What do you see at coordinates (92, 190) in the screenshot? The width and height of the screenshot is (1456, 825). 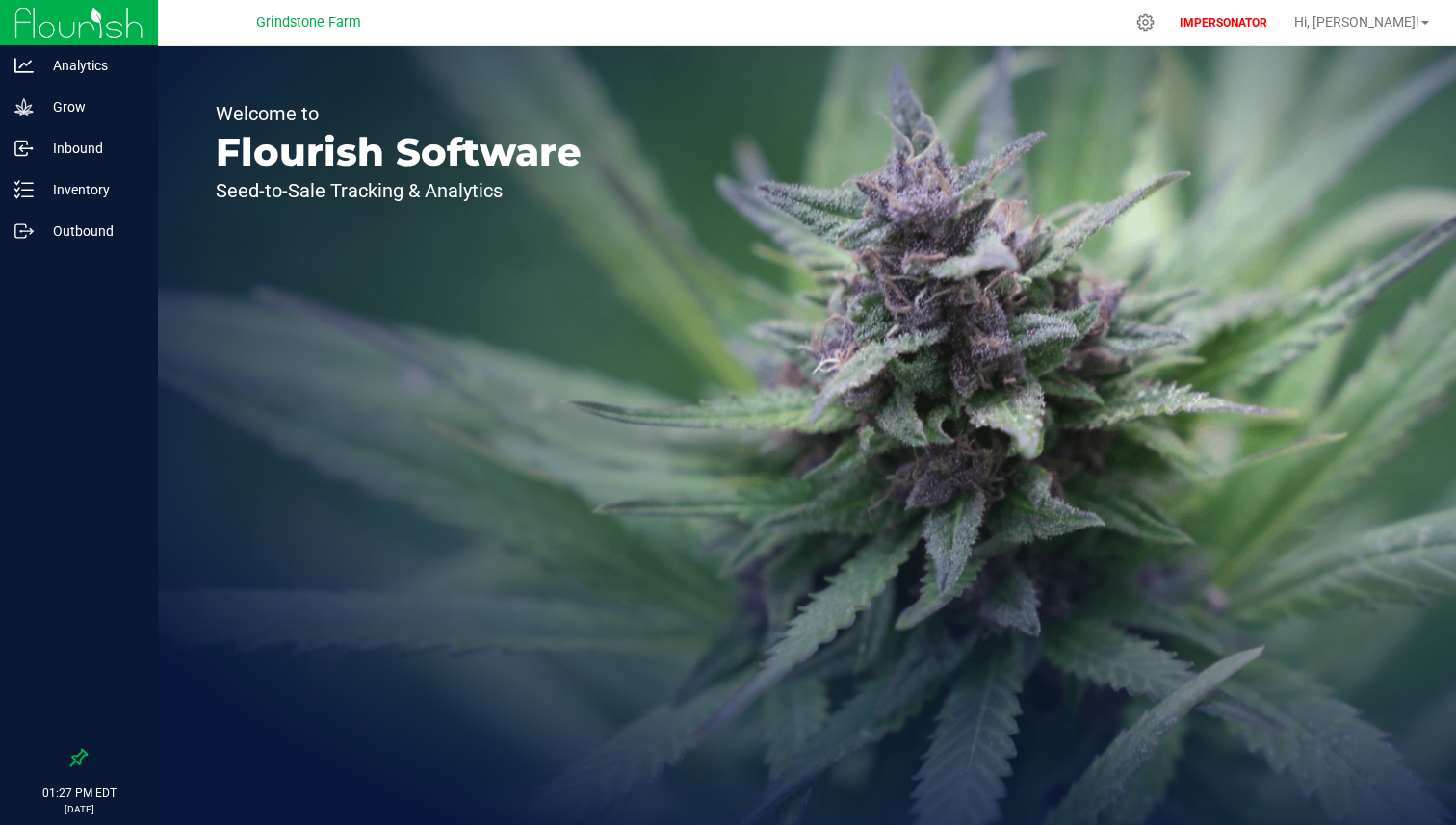 I see `p: Inventory` at bounding box center [92, 190].